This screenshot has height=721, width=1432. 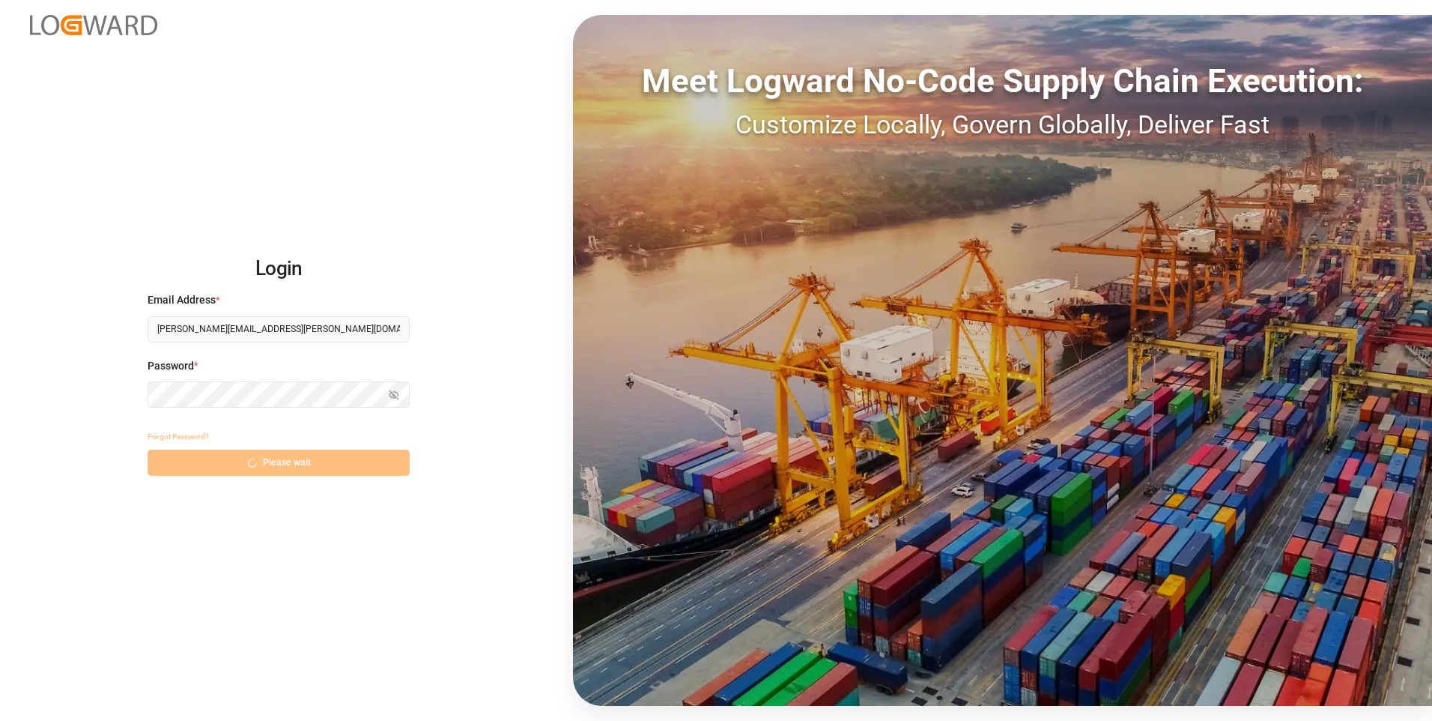 I want to click on input: Enter your email, so click(x=279, y=329).